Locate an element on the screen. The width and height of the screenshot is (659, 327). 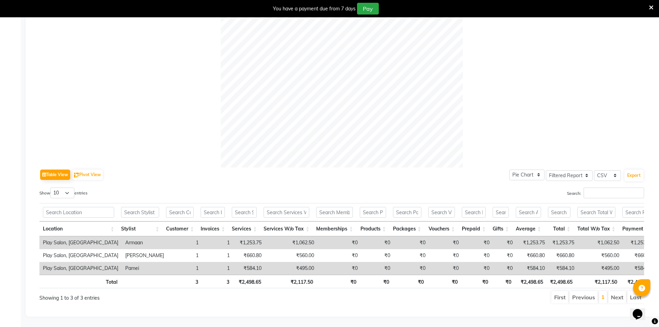
th: Gifts: activate to sort column ascending is located at coordinates (500, 229).